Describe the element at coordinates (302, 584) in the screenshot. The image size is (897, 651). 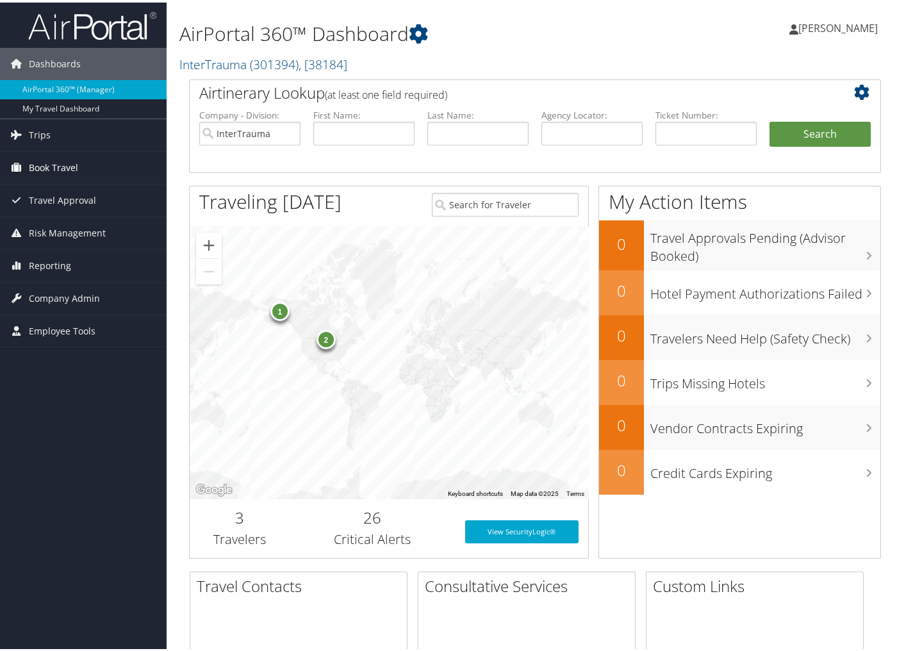
I see `h2: Travel Contacts` at that location.